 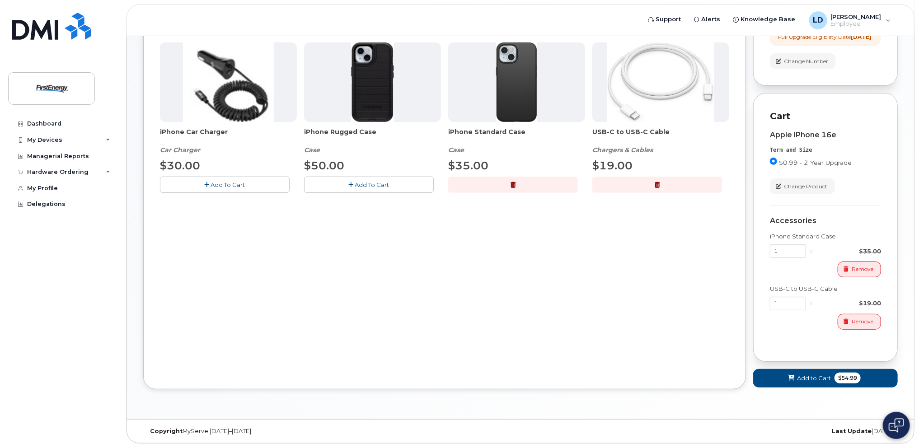 I want to click on span: $19.00, so click(x=612, y=165).